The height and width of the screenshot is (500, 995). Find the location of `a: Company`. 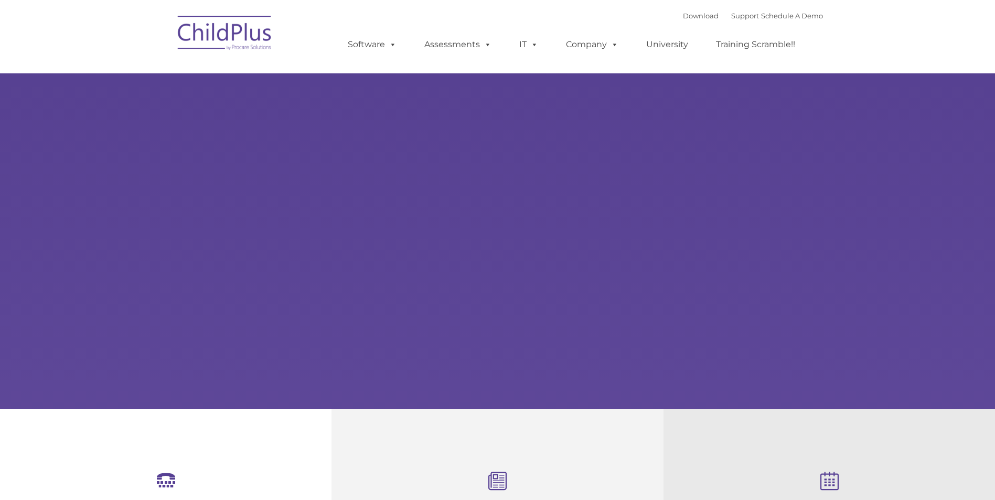

a: Company is located at coordinates (592, 45).